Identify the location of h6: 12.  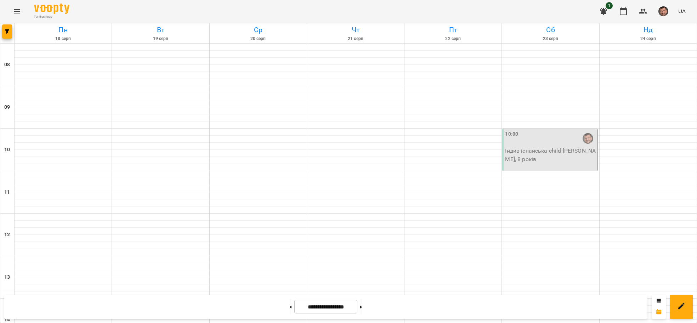
(7, 235).